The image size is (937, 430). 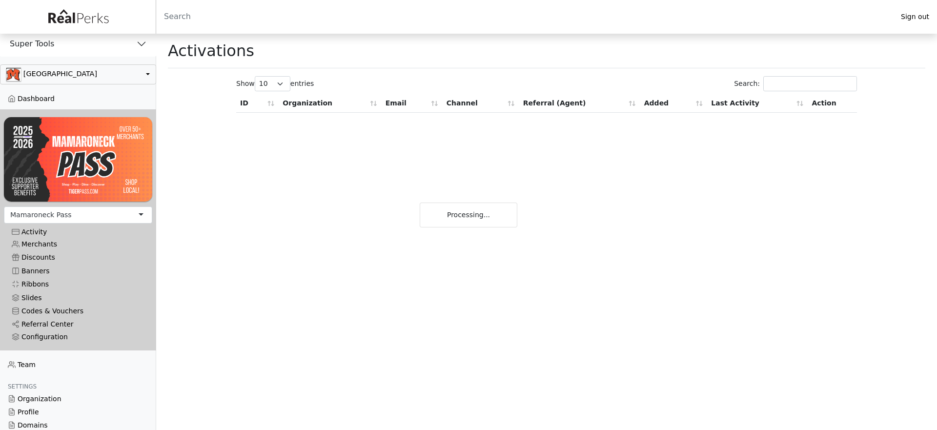 What do you see at coordinates (41, 215) in the screenshot?
I see `div: Mamaroneck Pass` at bounding box center [41, 215].